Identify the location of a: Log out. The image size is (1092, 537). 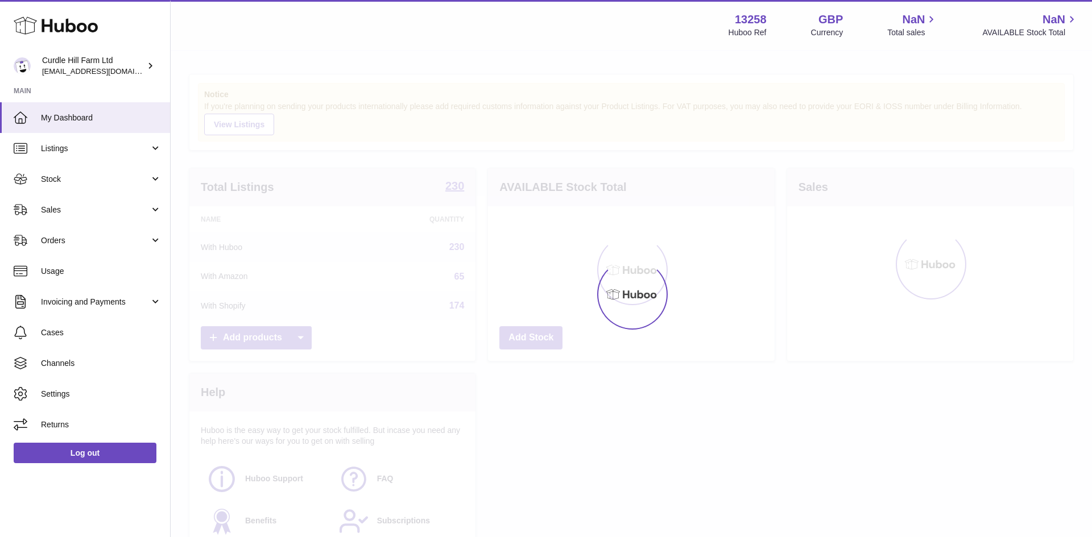
(85, 453).